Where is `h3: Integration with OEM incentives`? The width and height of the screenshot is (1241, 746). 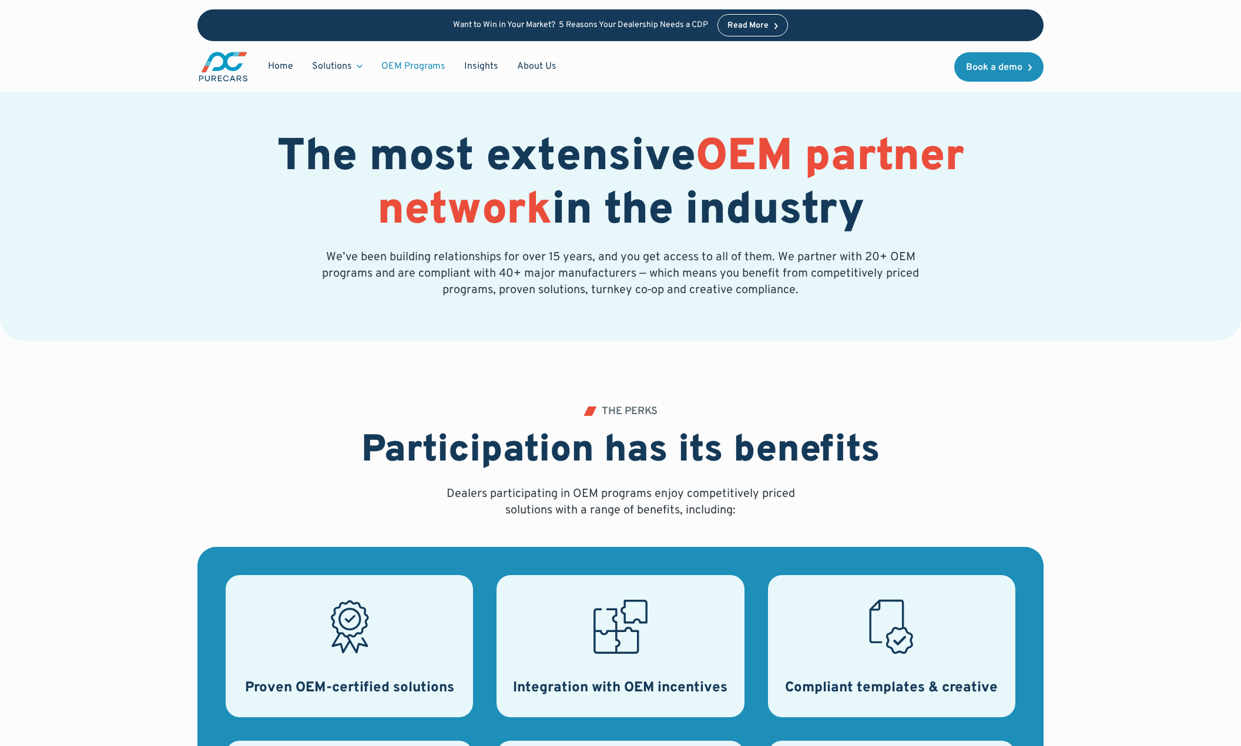 h3: Integration with OEM incentives is located at coordinates (620, 689).